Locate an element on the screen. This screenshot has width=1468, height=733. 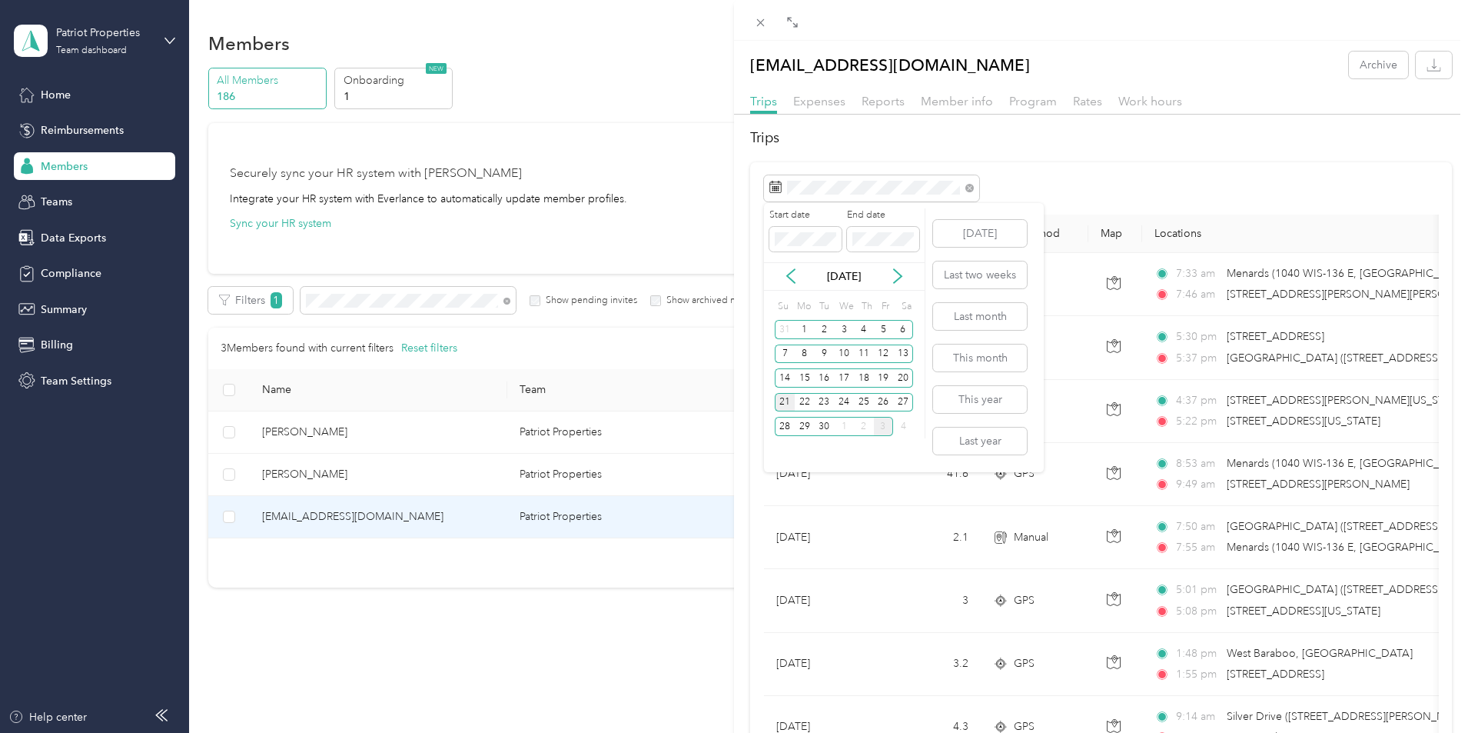
div: 23 is located at coordinates (824, 402).